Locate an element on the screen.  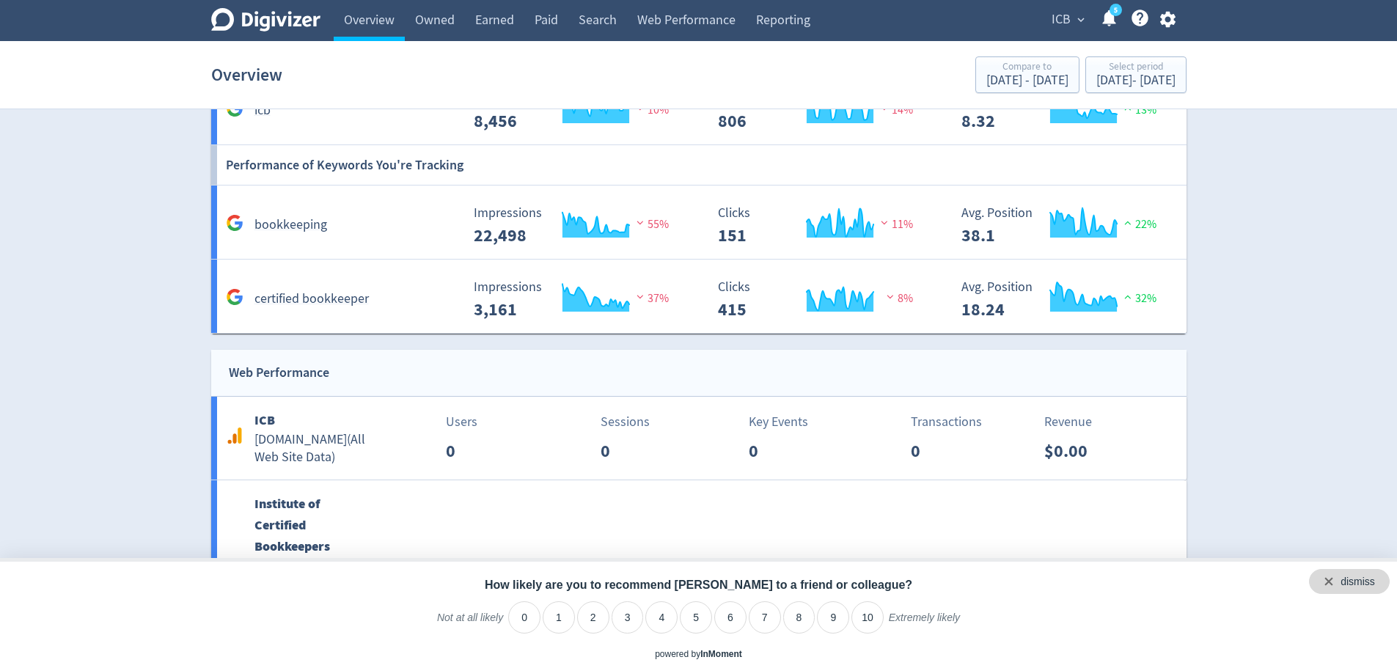
svg: Clicks 415 is located at coordinates (821, 299).